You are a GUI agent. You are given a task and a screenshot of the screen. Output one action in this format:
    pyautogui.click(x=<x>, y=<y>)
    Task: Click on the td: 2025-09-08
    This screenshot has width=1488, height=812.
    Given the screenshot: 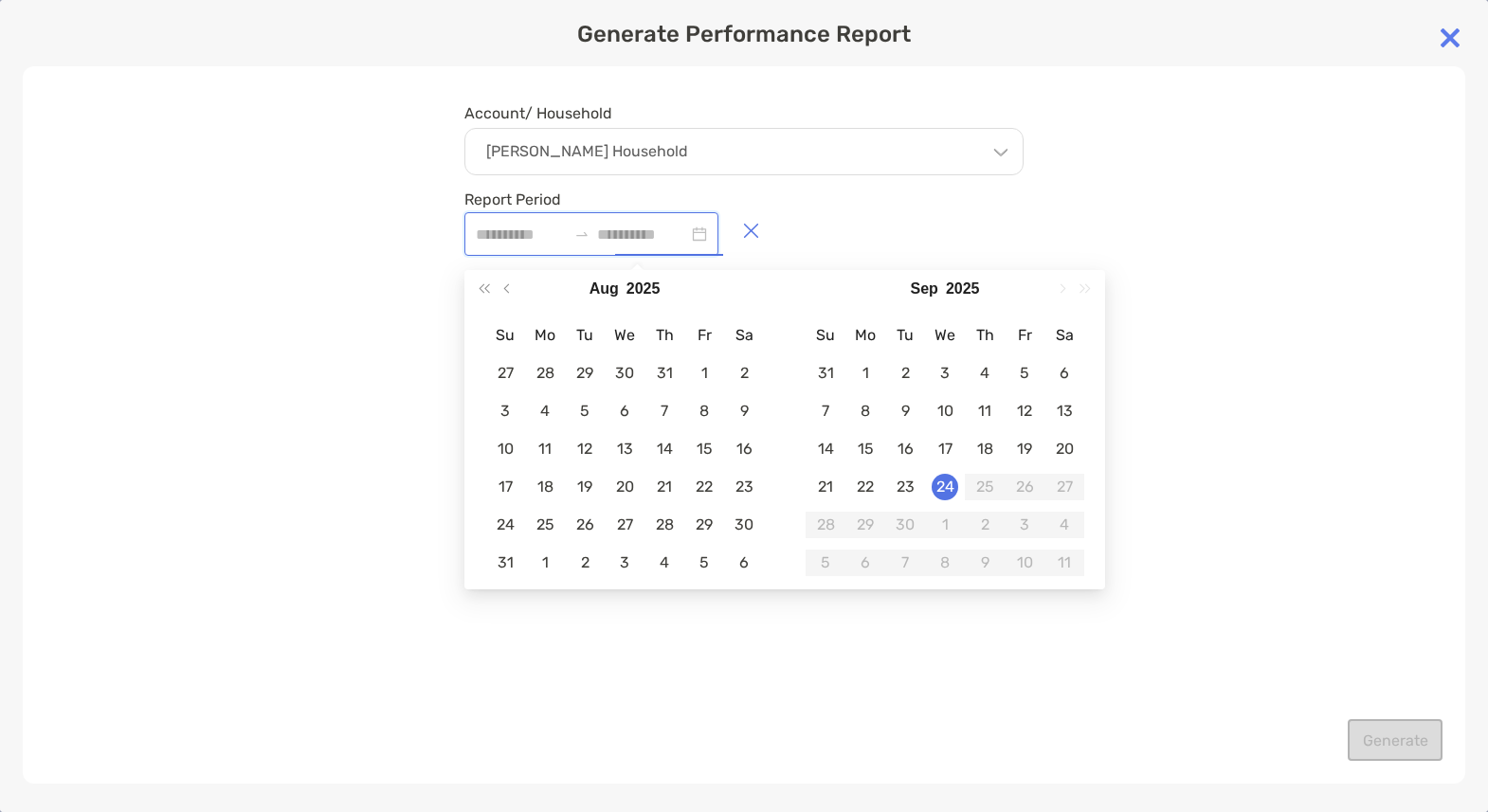 What is the action you would take?
    pyautogui.click(x=866, y=412)
    